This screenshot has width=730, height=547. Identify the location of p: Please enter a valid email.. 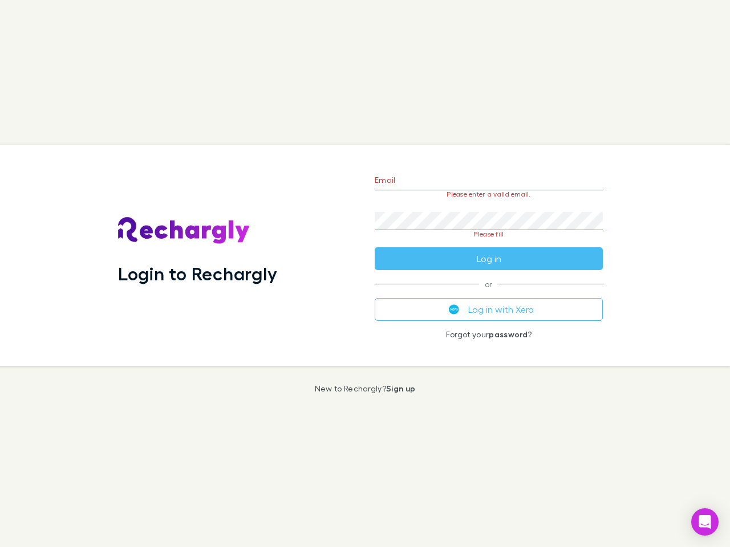
(489, 194).